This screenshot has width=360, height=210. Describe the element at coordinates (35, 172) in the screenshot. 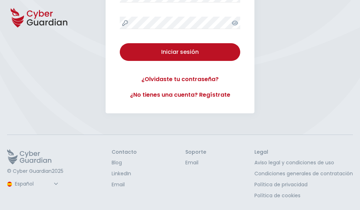

I see `p: © Cyber Guardian 2025` at that location.